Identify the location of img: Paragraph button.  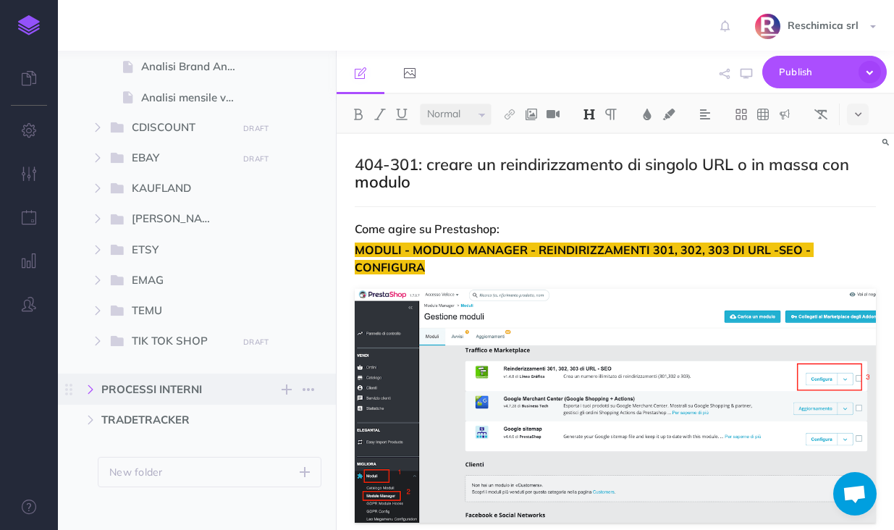
(611, 114).